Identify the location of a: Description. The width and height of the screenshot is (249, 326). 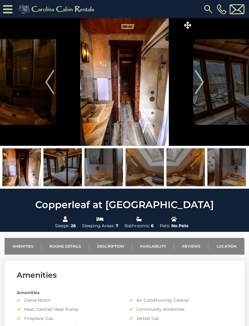
(110, 246).